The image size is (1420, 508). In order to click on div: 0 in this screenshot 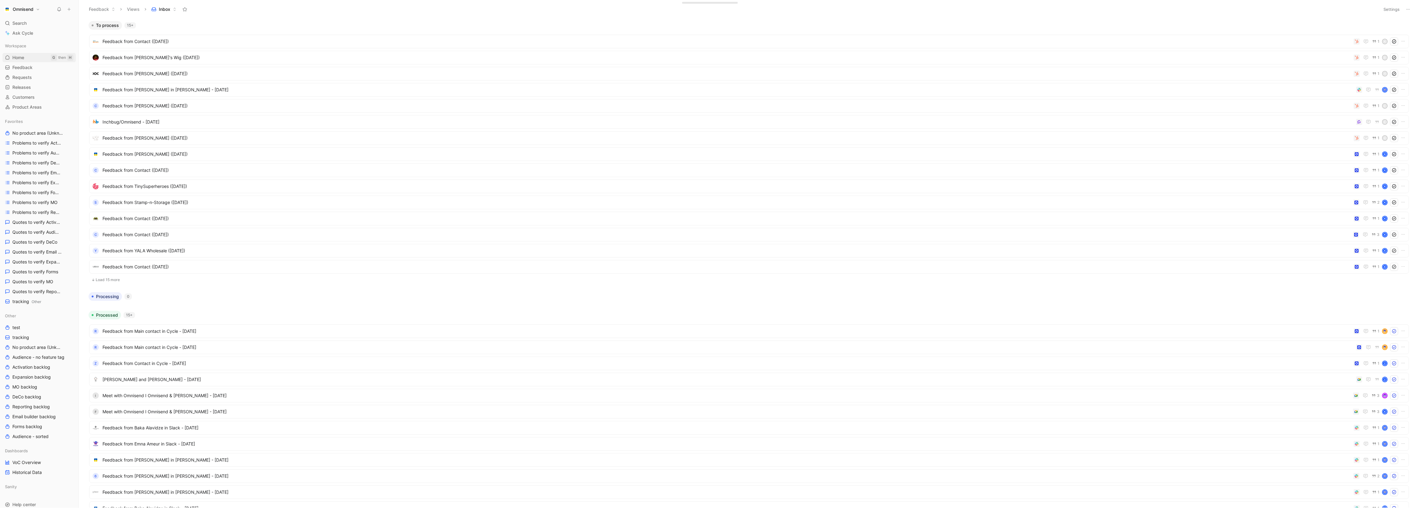, I will do `click(128, 297)`.